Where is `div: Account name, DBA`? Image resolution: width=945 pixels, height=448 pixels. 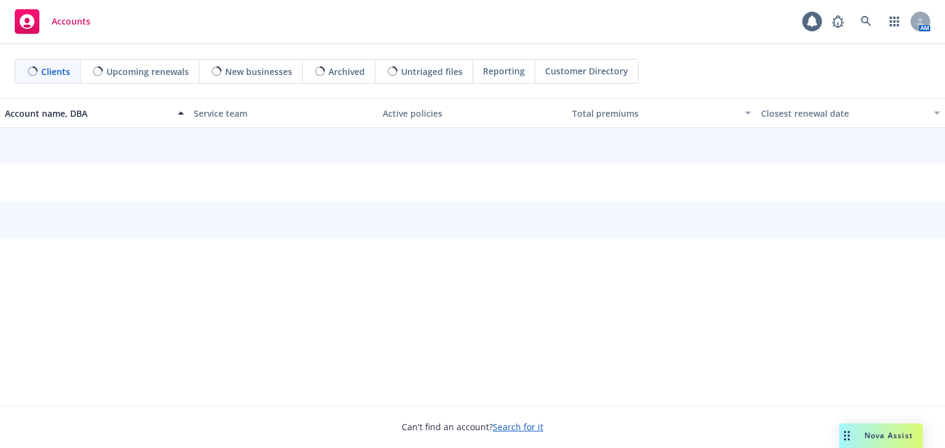
div: Account name, DBA is located at coordinates (87, 113).